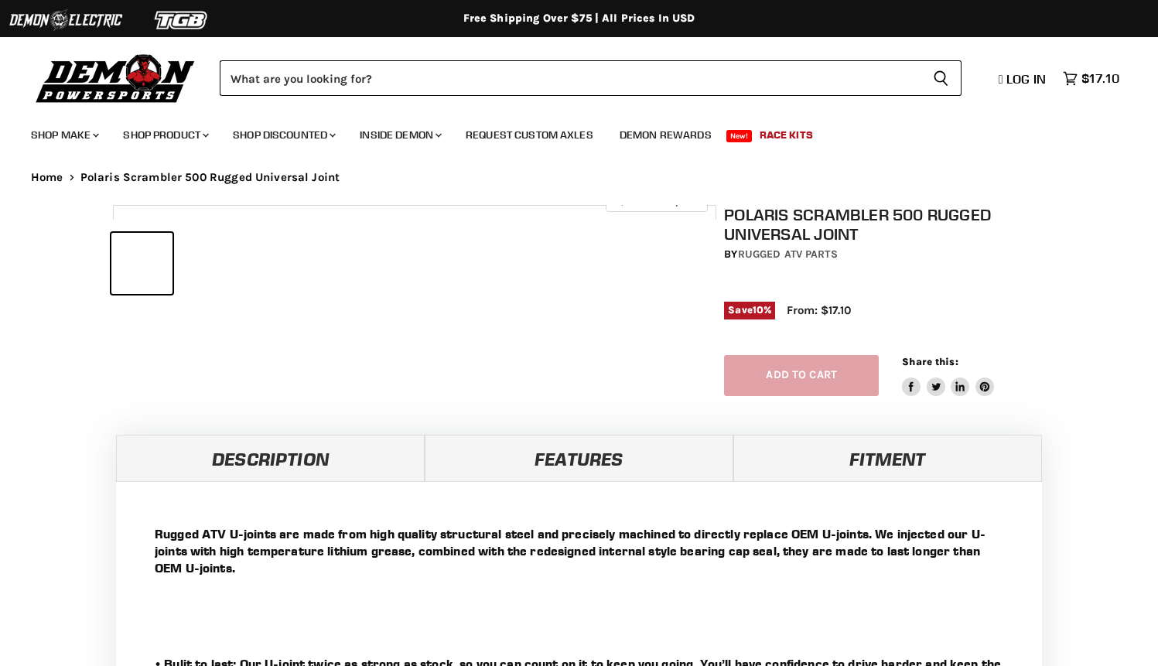  What do you see at coordinates (283, 135) in the screenshot?
I see `a: Shop Discounted` at bounding box center [283, 135].